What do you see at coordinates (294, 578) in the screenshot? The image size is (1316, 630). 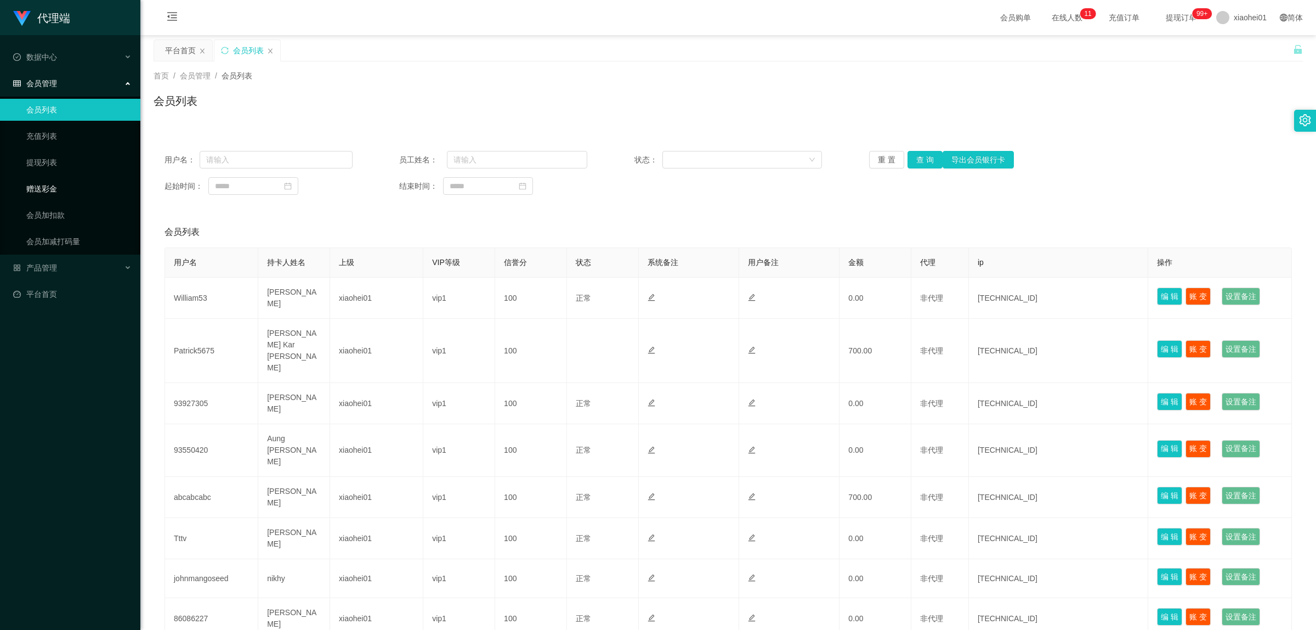 I see `td: nikhy` at bounding box center [294, 578].